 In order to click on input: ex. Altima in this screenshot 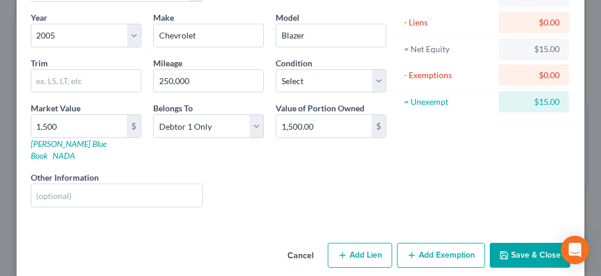, I will do `click(331, 35)`.